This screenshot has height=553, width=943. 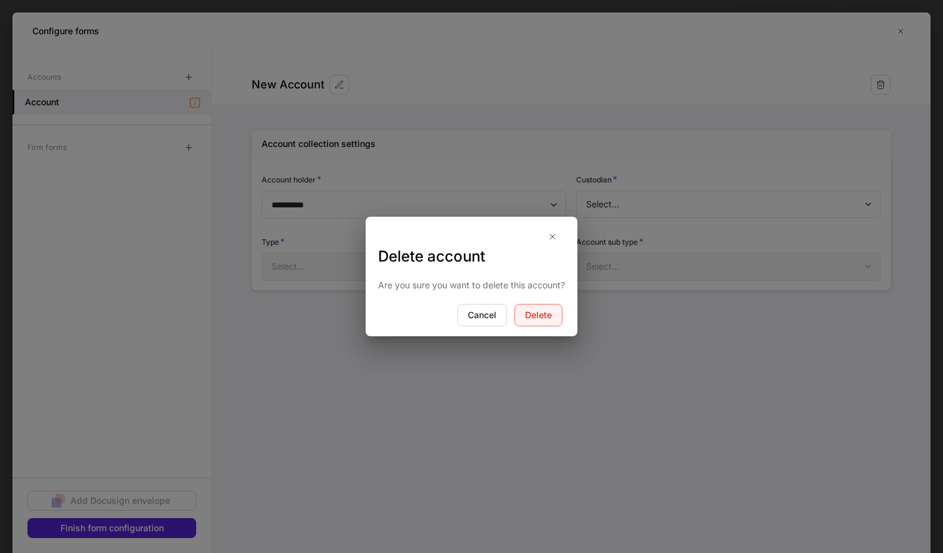 I want to click on p: Are you sure you want to delete this account?, so click(x=472, y=285).